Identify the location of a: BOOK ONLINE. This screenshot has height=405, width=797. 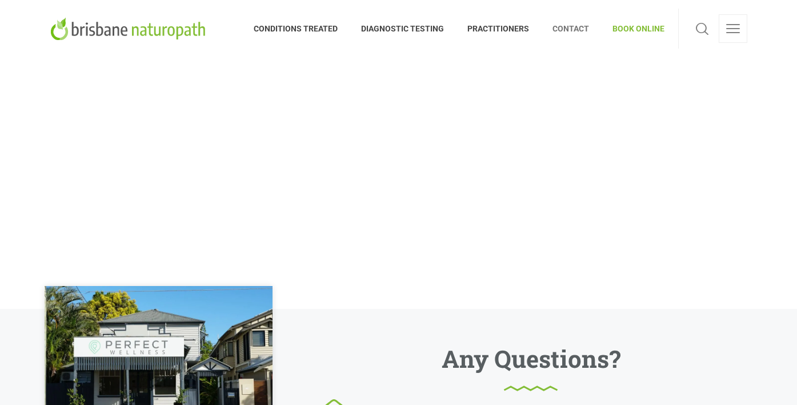
(633, 29).